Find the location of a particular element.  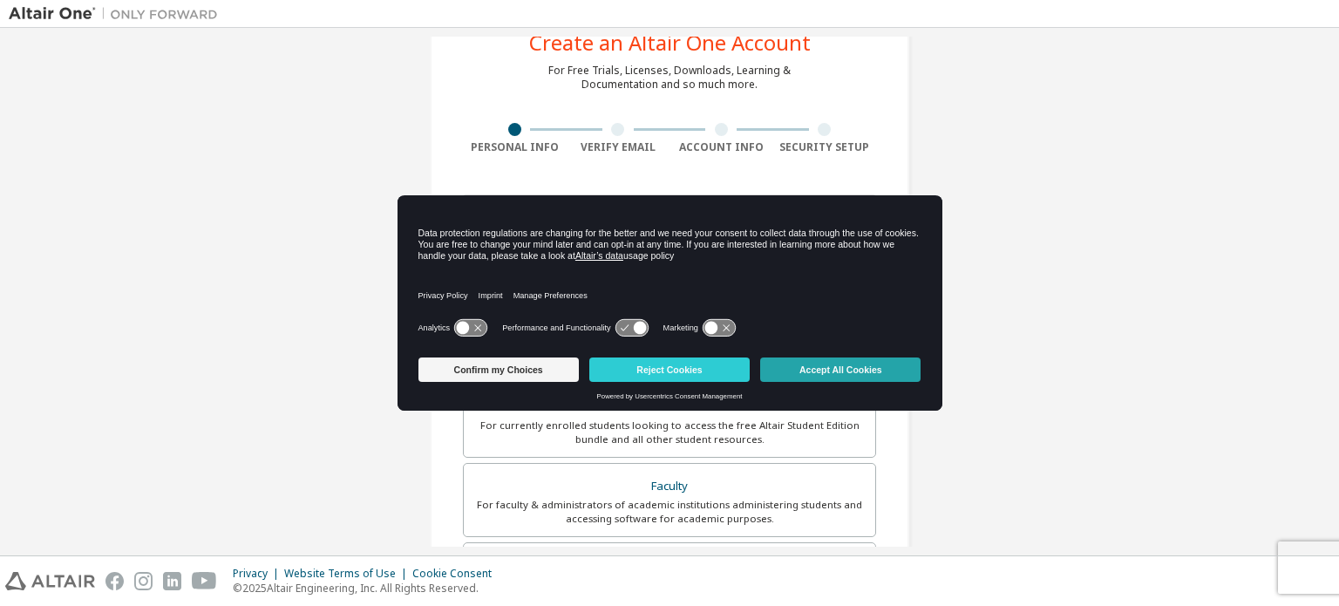

div: For faculty & administrators of academic institutions administering students and accessing softwa... is located at coordinates (670, 512).